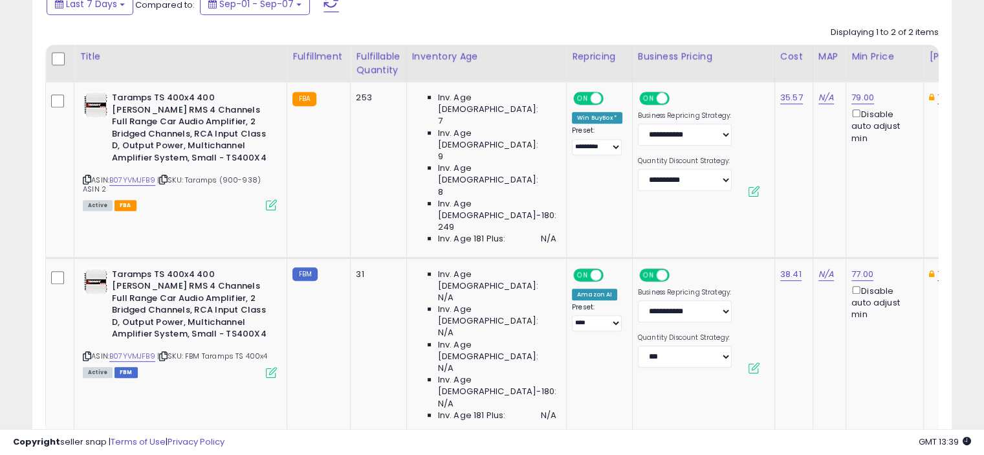  Describe the element at coordinates (862, 274) in the screenshot. I see `a: 77.00` at that location.